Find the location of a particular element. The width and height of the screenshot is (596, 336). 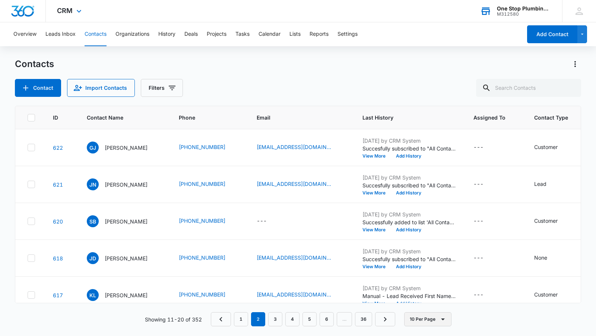

span: KL is located at coordinates (93, 295).